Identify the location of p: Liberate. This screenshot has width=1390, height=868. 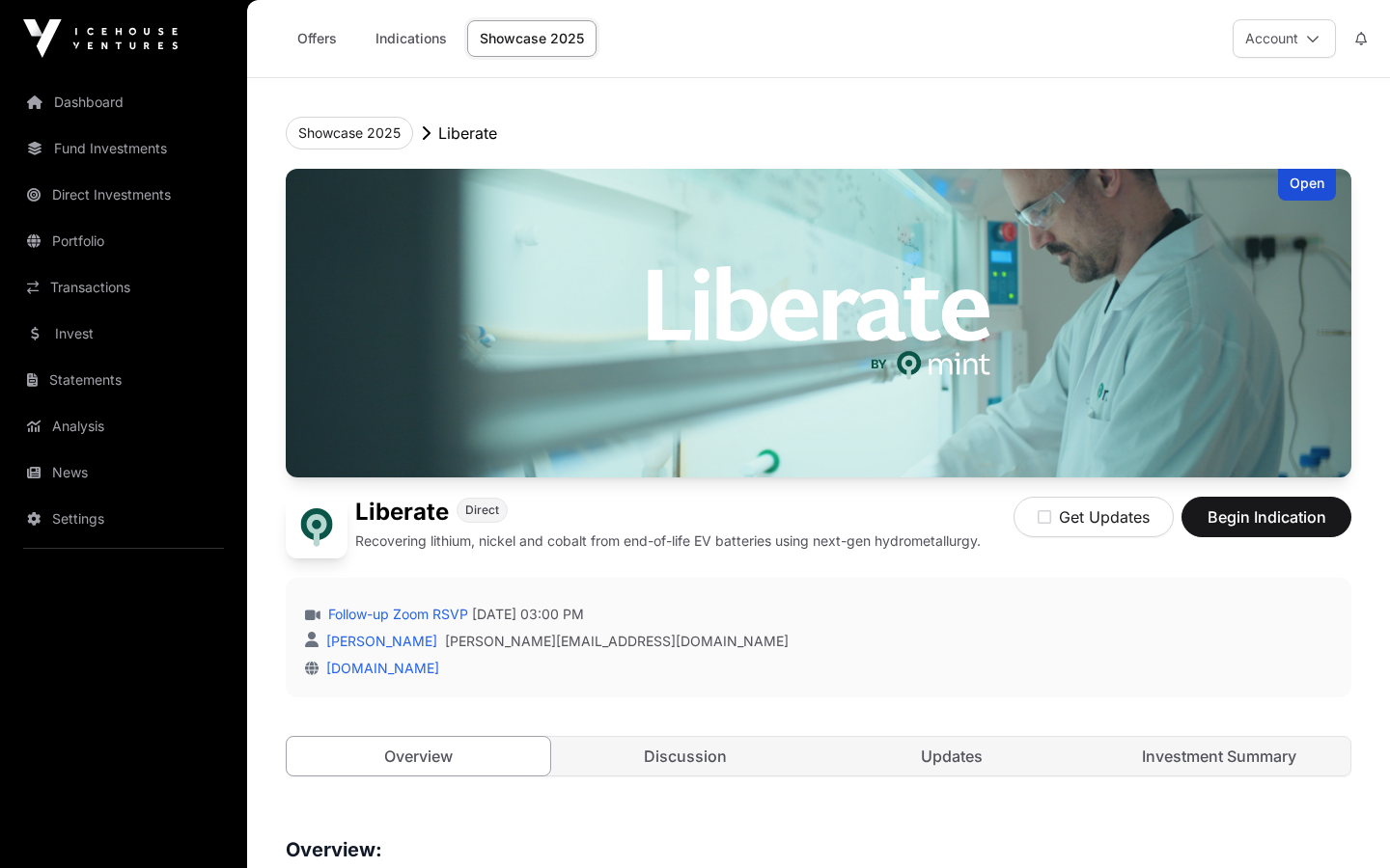
(468, 133).